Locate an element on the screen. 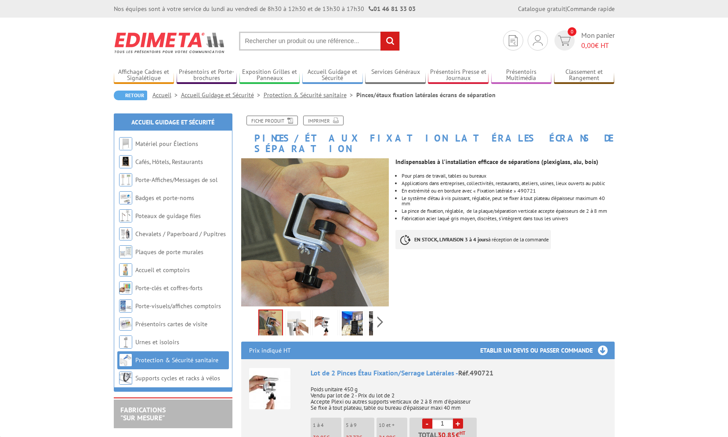  a: Porte-Affiches/Messages de sol is located at coordinates (176, 180).